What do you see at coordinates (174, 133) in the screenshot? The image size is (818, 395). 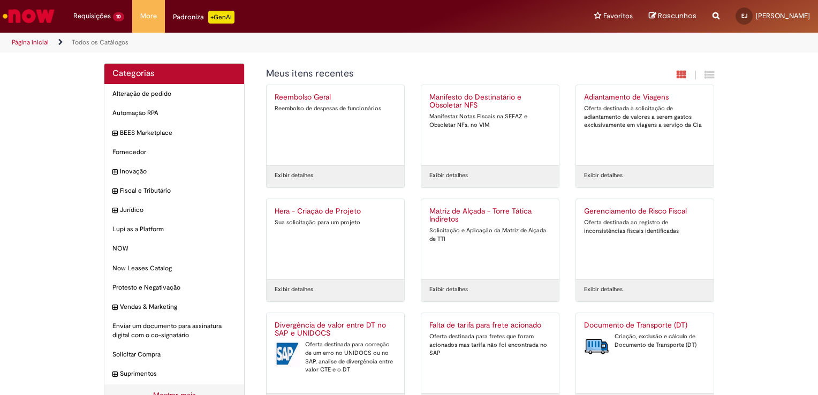 I see `div: expandir categoria BEES Marketplace BEES Marketplace` at bounding box center [174, 133].